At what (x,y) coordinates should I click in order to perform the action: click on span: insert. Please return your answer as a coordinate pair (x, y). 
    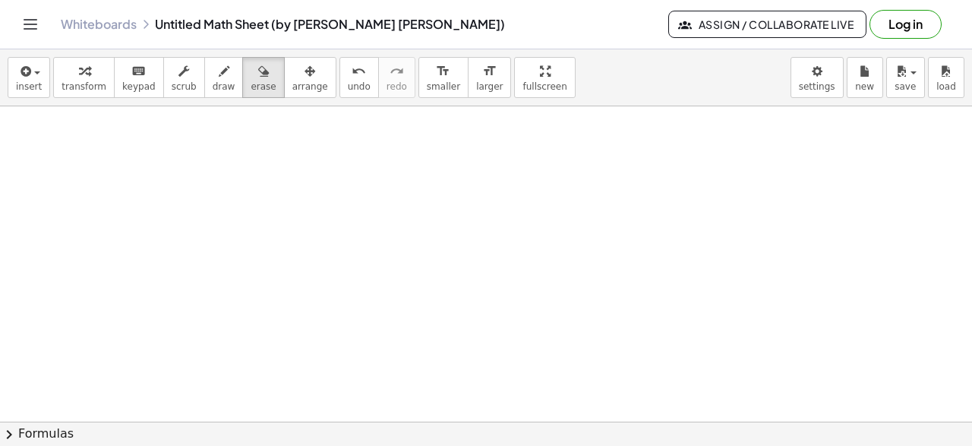
    Looking at the image, I should click on (29, 87).